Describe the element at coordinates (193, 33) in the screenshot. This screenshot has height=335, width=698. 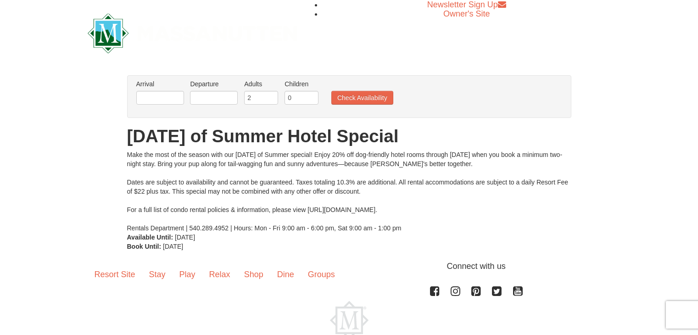
I see `img: Massanutten Resort Logo` at that location.